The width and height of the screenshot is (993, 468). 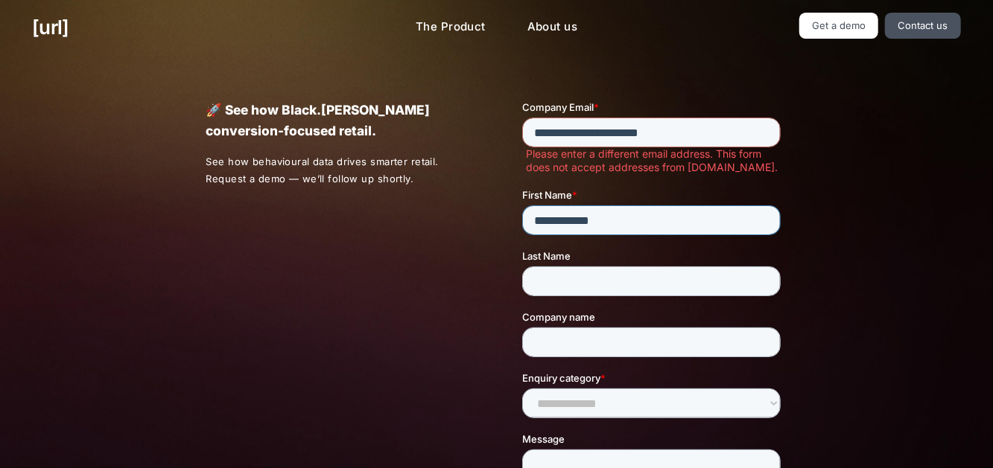 I want to click on a: Get a demo, so click(x=839, y=25).